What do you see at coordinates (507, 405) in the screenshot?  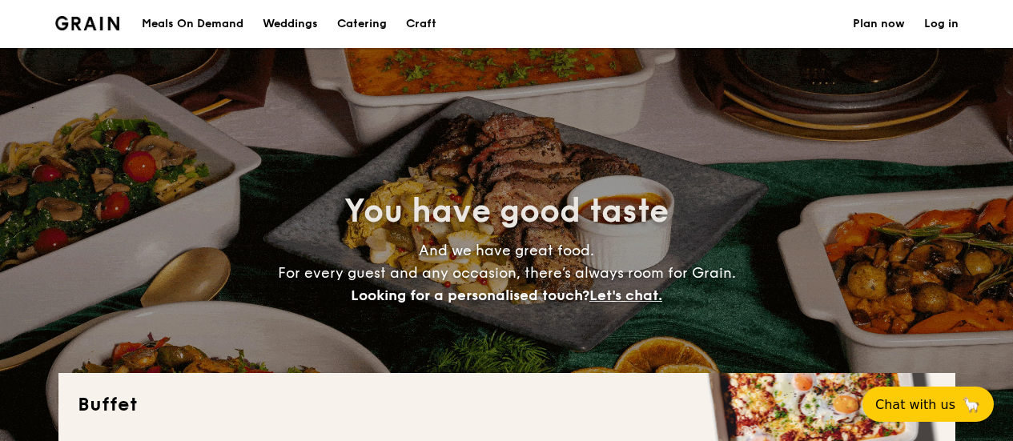 I see `h2: Buffet` at bounding box center [507, 405].